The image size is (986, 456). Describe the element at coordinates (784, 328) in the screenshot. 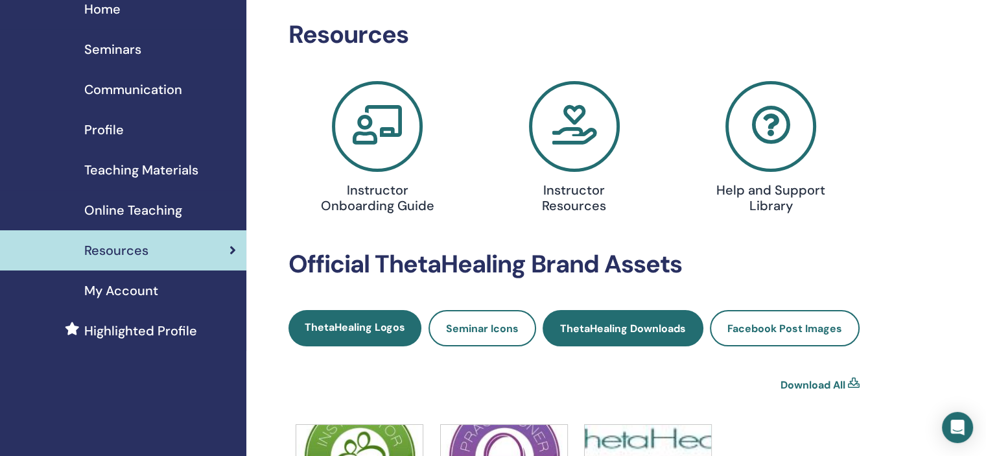

I see `a: Facebook Post Images` at that location.